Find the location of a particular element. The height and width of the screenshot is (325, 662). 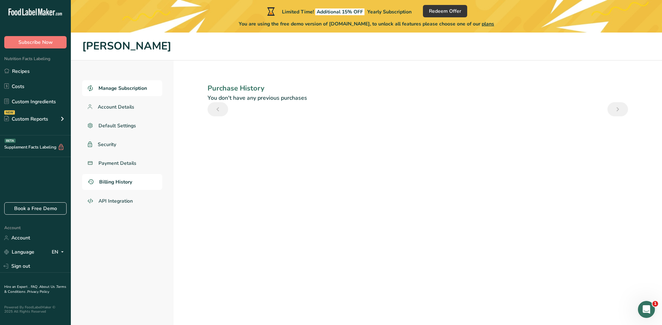

span: Account Details is located at coordinates (116, 107).